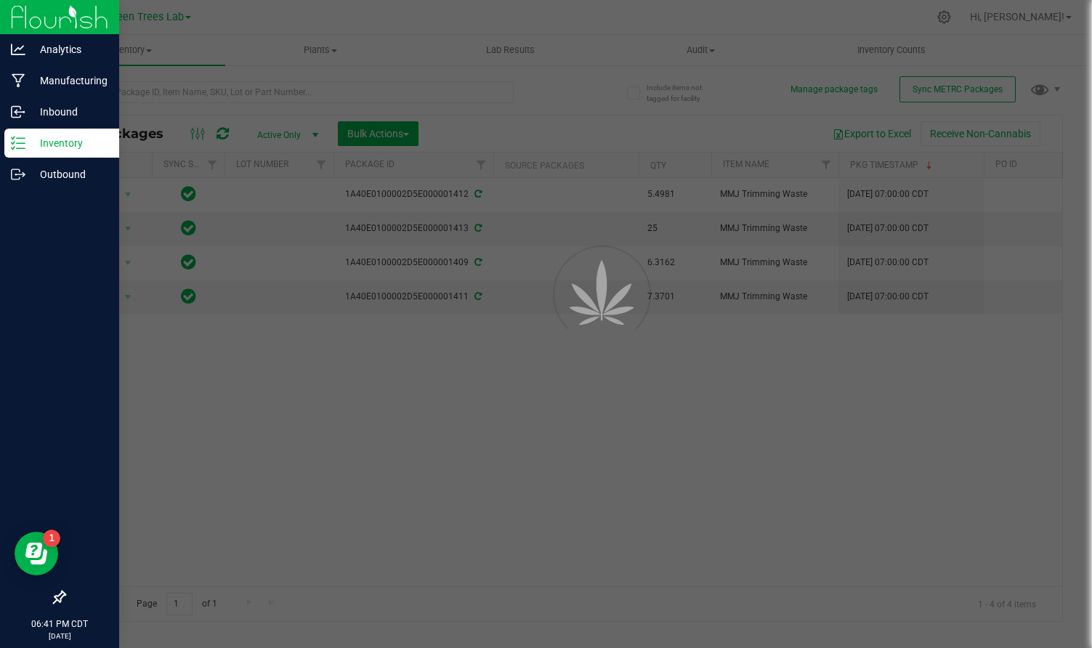 Image resolution: width=1092 pixels, height=648 pixels. I want to click on p: Inventory, so click(69, 143).